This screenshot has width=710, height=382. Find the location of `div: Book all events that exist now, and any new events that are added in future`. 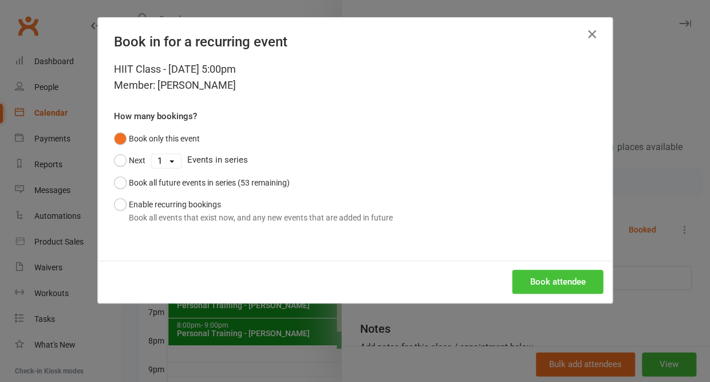

div: Book all events that exist now, and any new events that are added in future is located at coordinates (260, 217).